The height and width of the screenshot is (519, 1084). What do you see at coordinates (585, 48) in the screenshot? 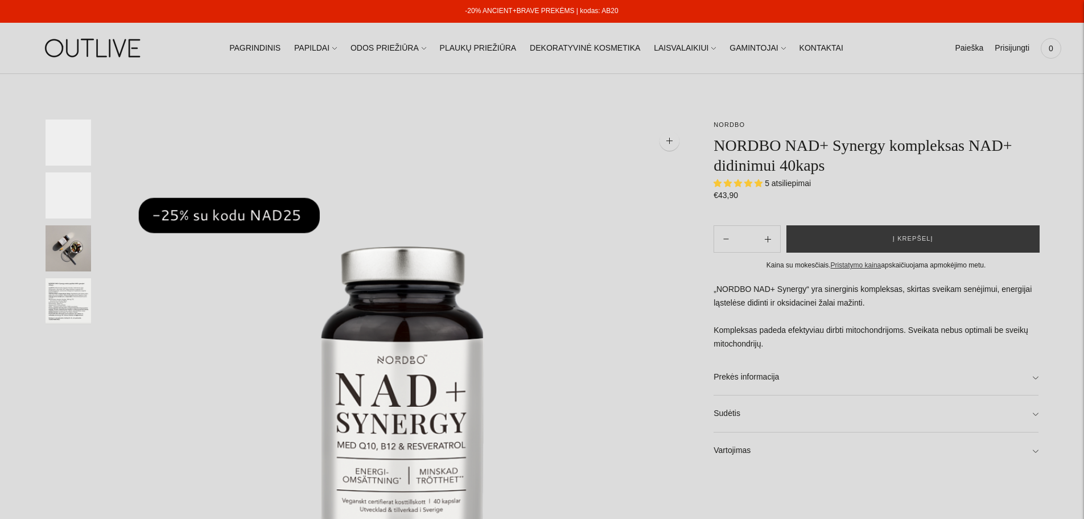
I see `a: DEKORATYVINĖ KOSMETIKA` at bounding box center [585, 48].